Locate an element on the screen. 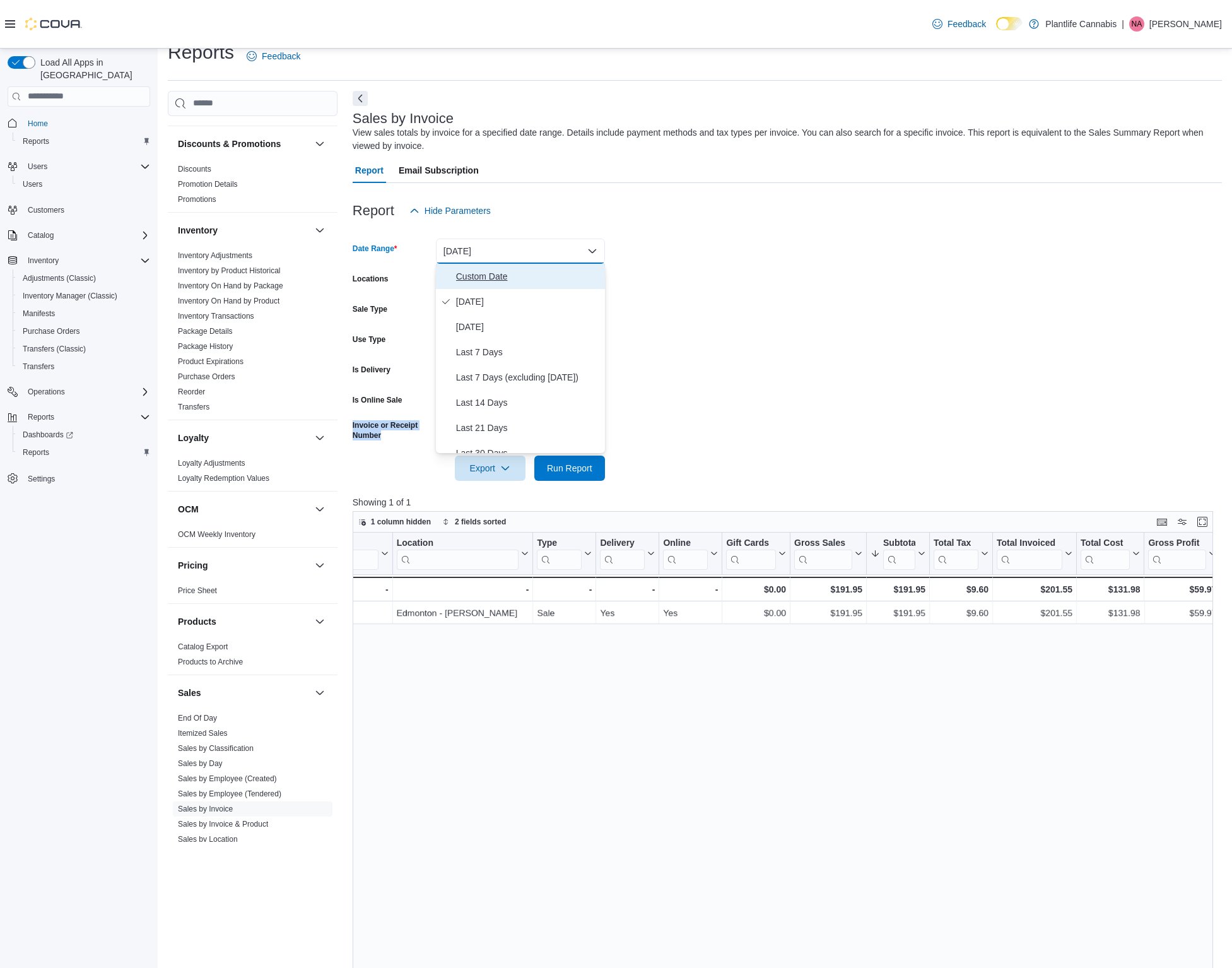  a: End Of Day is located at coordinates (197, 717).